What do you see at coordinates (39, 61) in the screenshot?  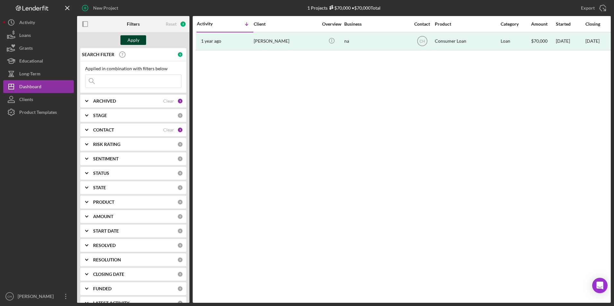 I see `a: Educational` at bounding box center [39, 61].